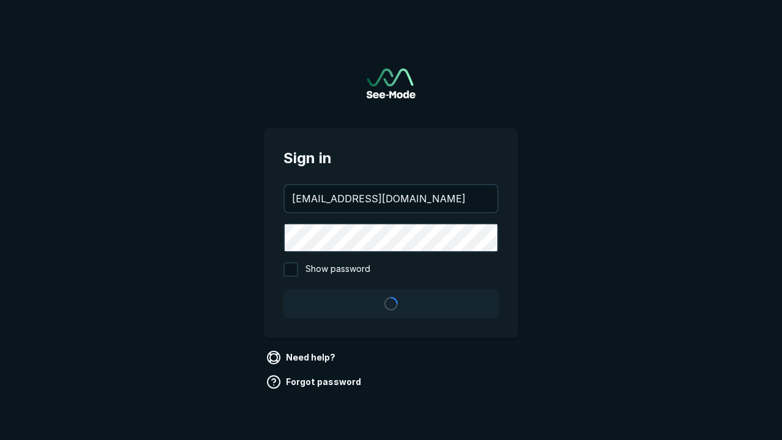  What do you see at coordinates (338, 269) in the screenshot?
I see `span: Show password` at bounding box center [338, 269].